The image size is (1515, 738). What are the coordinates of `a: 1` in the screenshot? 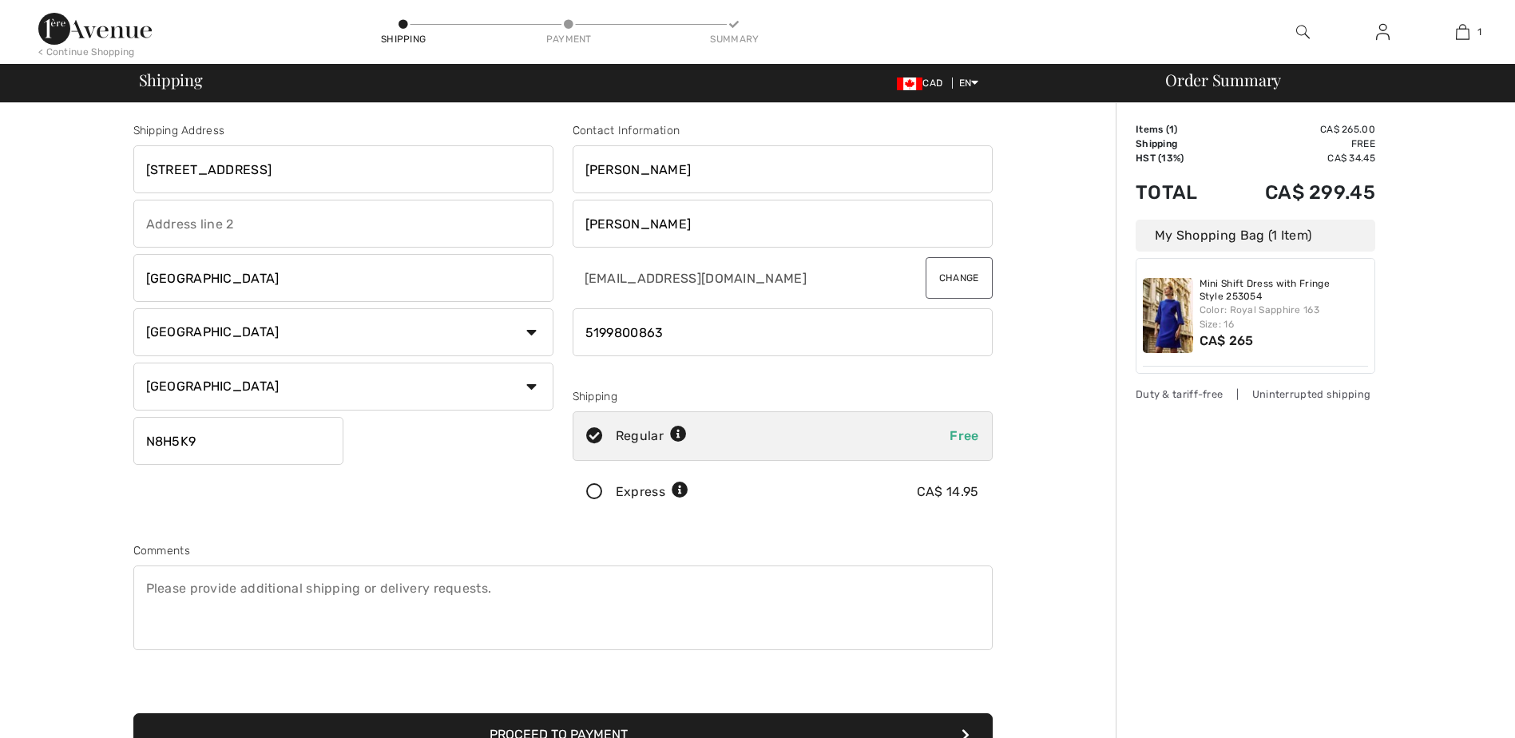 It's located at (1462, 32).